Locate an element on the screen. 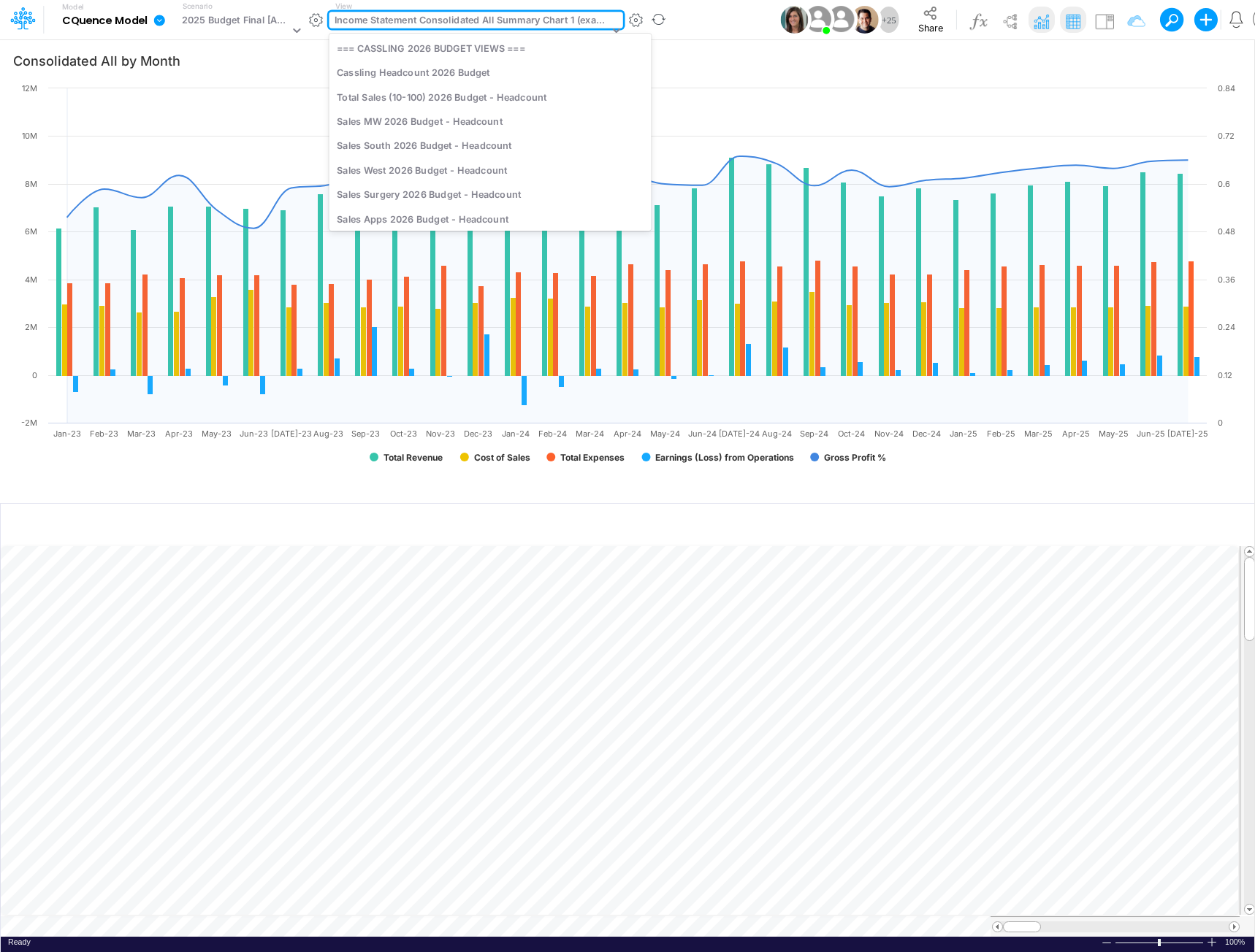 The height and width of the screenshot is (952, 1255). text: Jan-24 is located at coordinates (515, 434).